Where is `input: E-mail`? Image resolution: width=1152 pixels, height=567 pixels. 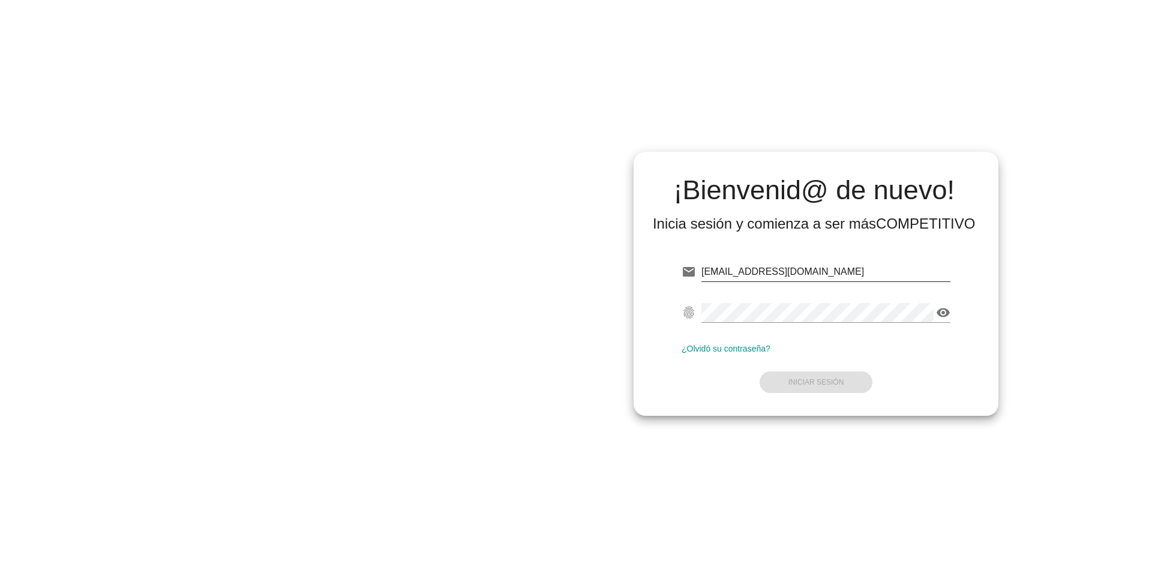
input: E-mail is located at coordinates (825, 272).